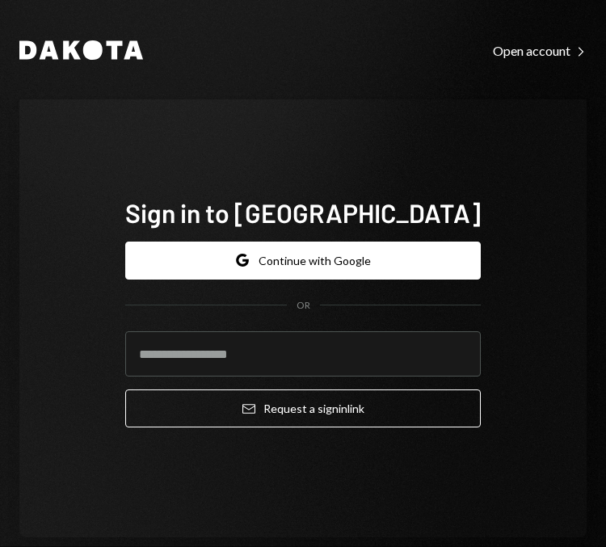 This screenshot has width=606, height=547. Describe the element at coordinates (540, 50) in the screenshot. I see `a: Open account` at that location.